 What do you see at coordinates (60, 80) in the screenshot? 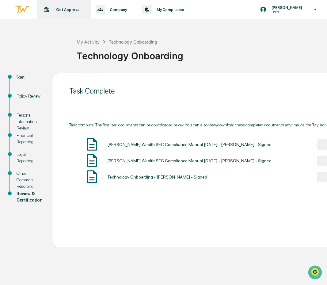
I see `a: 🗄️Attestations` at bounding box center [60, 80].